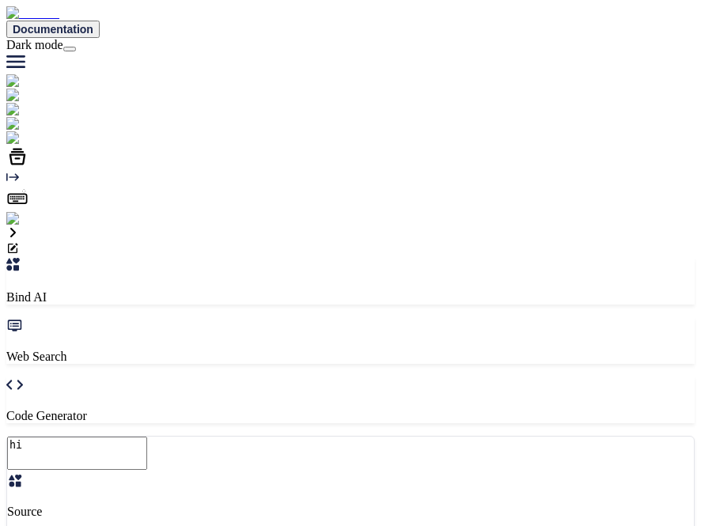  What do you see at coordinates (32, 13) in the screenshot?
I see `img: Bind AI` at bounding box center [32, 13].